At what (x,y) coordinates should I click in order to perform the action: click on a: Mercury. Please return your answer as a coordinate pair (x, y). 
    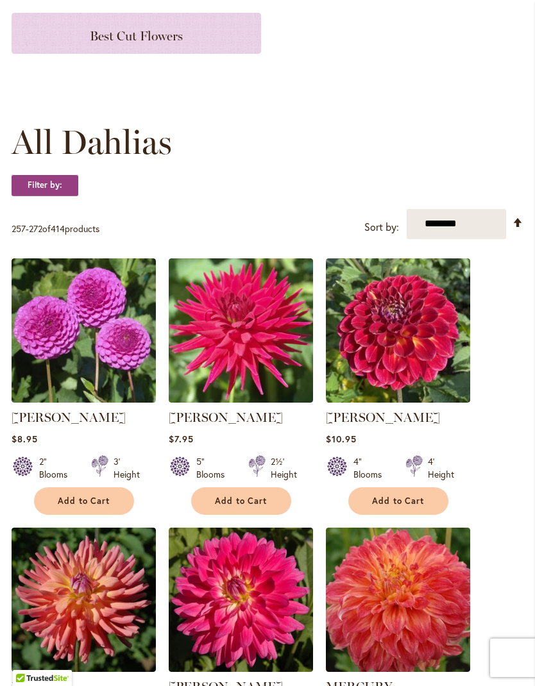
    Looking at the image, I should click on (397, 668).